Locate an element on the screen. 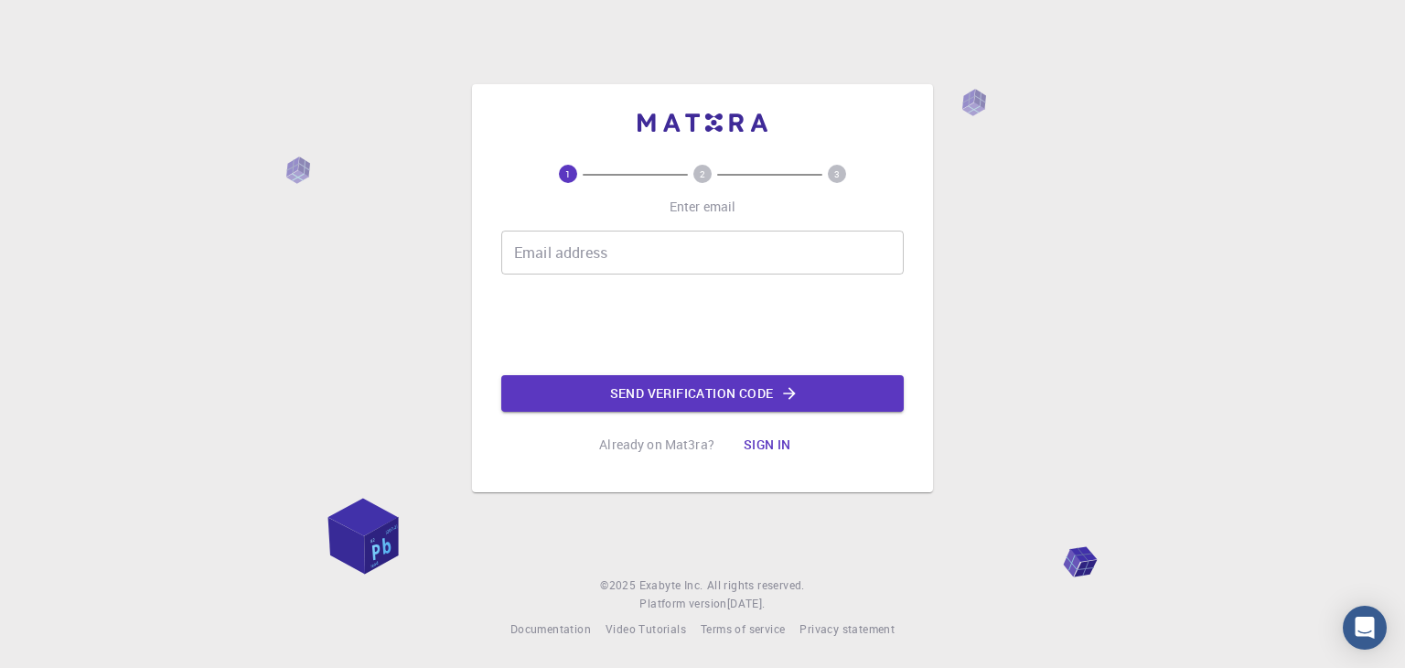 This screenshot has height=668, width=1405. span: © 2025 is located at coordinates (619, 585).